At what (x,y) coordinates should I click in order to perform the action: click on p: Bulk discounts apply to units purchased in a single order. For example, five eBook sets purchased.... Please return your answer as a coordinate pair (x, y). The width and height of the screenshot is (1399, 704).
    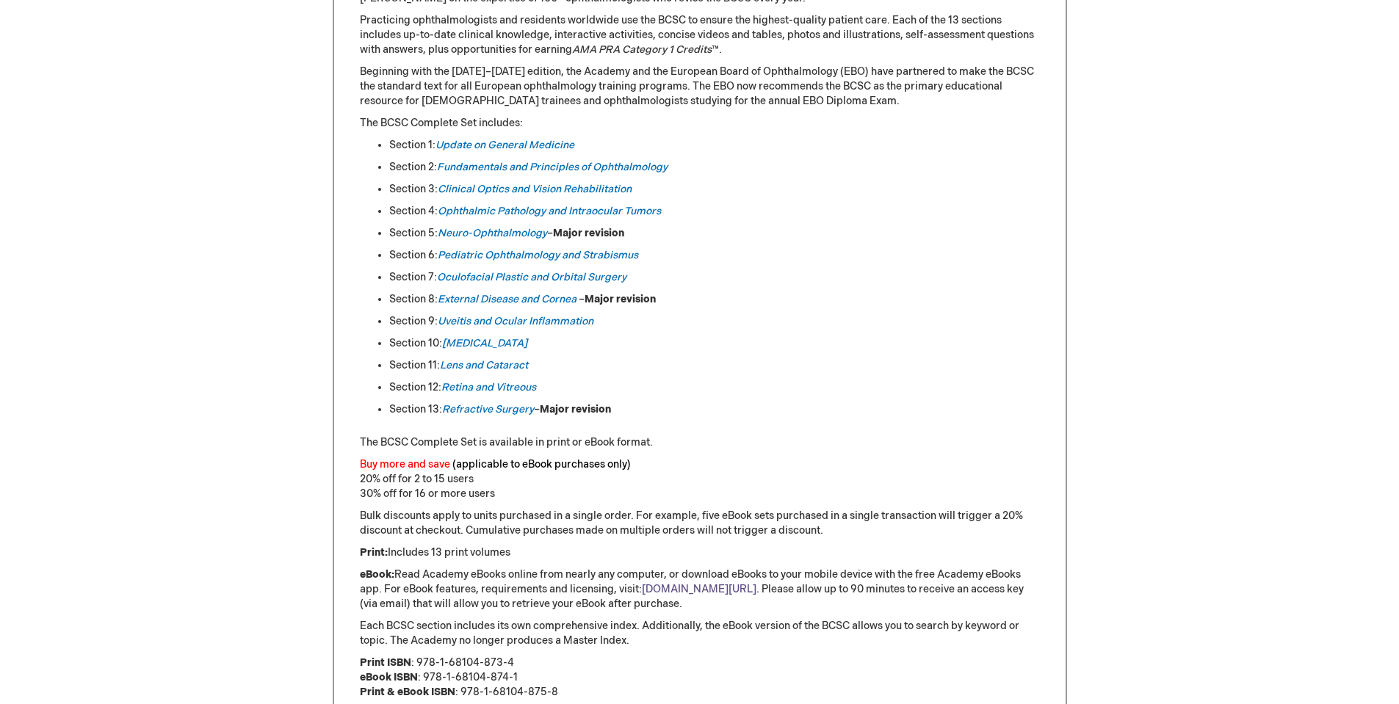
    Looking at the image, I should click on (700, 523).